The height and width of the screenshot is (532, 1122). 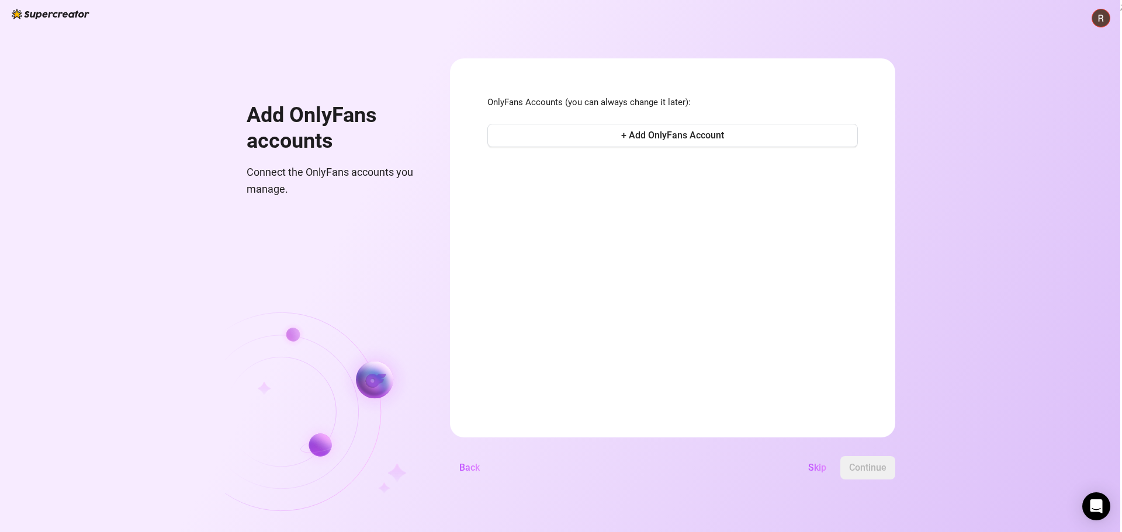 I want to click on span: Skip, so click(x=817, y=467).